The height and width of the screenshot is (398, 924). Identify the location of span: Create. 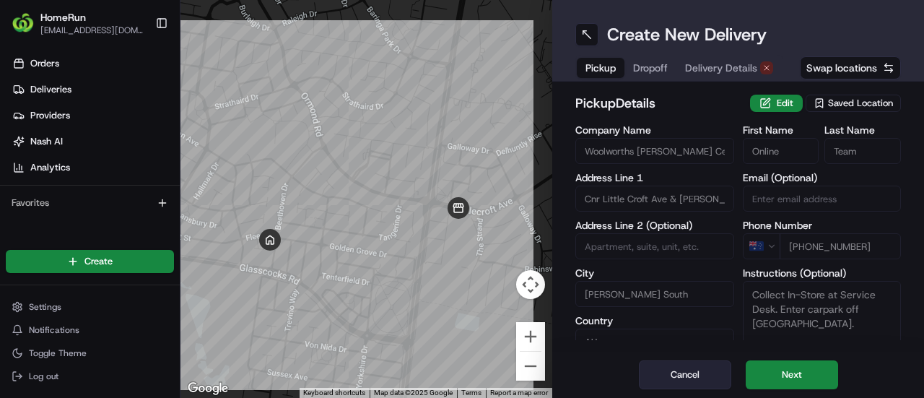
(98, 261).